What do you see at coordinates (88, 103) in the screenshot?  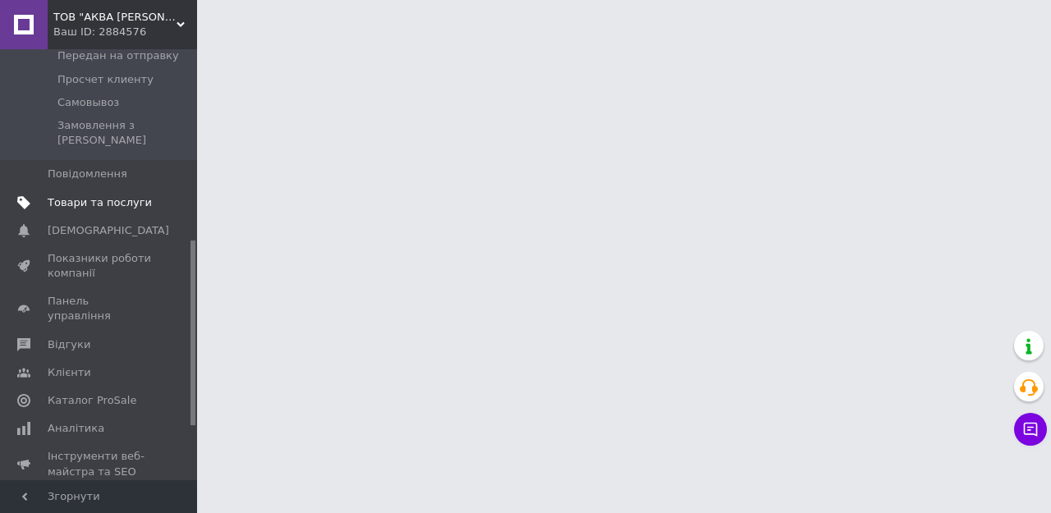 I see `span: Самовывоз` at bounding box center [88, 103].